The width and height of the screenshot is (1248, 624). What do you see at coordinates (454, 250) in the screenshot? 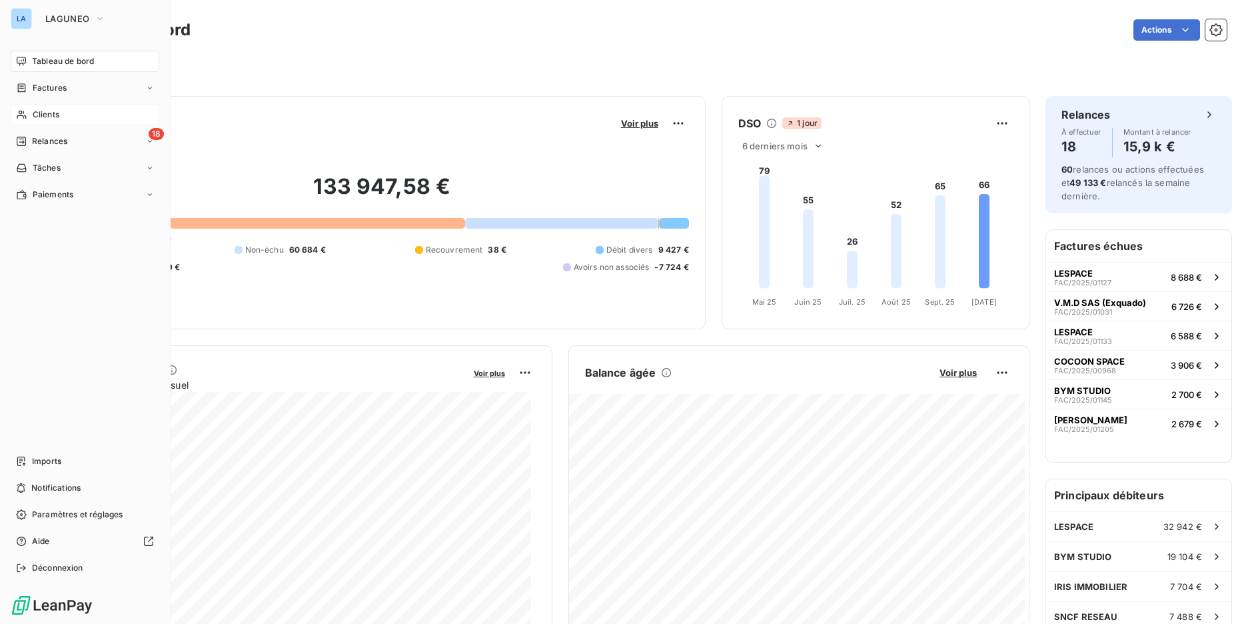
I see `span: Recouvrement` at bounding box center [454, 250].